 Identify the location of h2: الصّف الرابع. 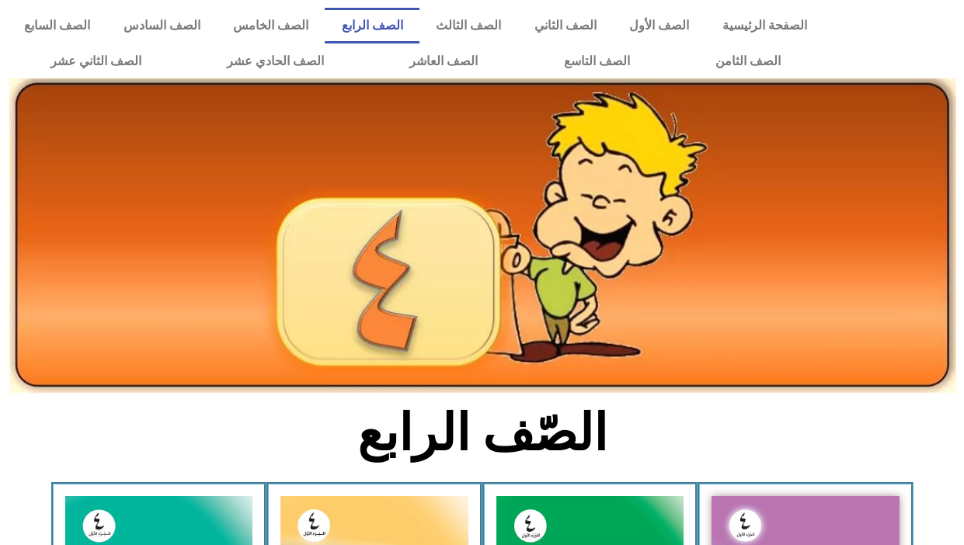
(481, 433).